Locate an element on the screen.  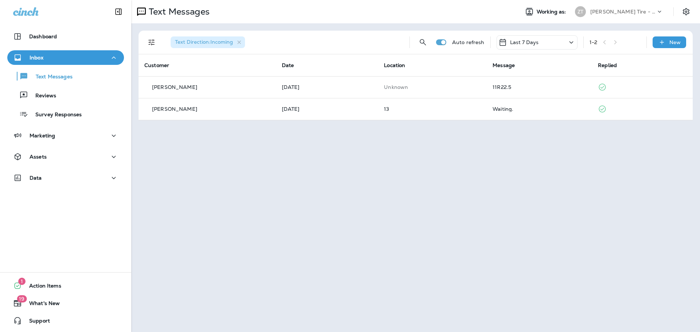
span: Replied is located at coordinates (608, 65).